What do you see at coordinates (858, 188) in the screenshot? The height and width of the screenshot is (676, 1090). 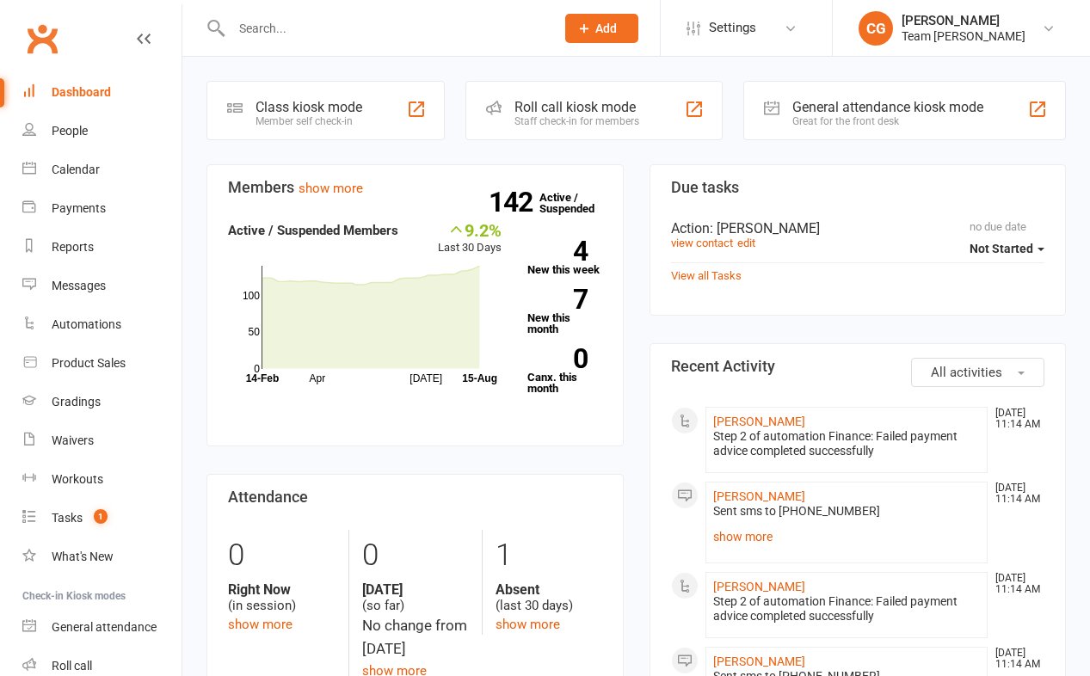 I see `h3: Due tasks` at bounding box center [858, 188].